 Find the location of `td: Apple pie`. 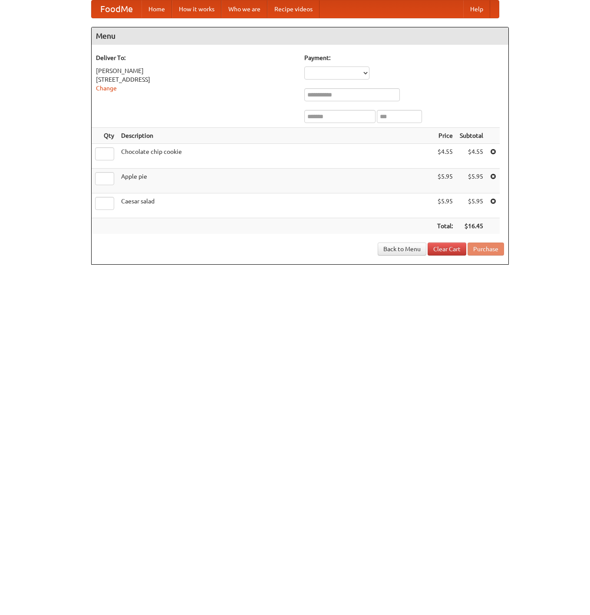

td: Apple pie is located at coordinates (276, 181).